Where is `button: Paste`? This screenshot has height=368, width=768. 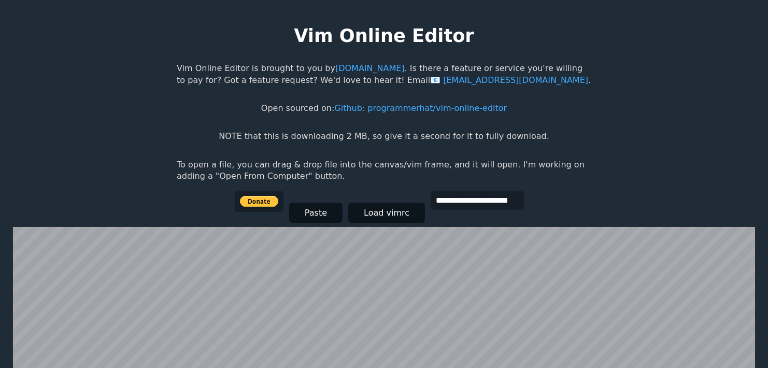 button: Paste is located at coordinates (316, 212).